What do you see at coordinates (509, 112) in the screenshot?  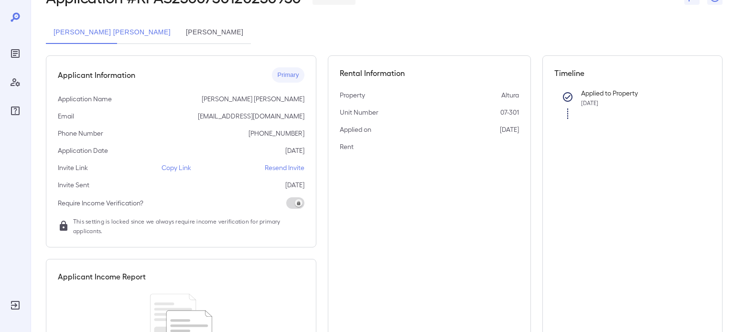 I see `p: 07-301` at bounding box center [509, 112].